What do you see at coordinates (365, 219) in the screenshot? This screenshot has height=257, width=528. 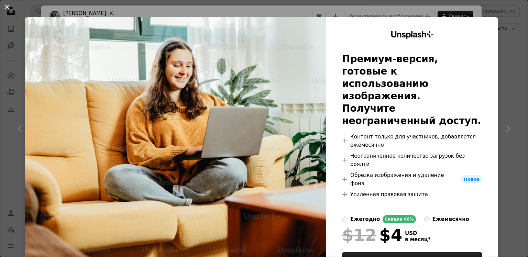 I see `ya-tr-span: ежегодно` at bounding box center [365, 219].